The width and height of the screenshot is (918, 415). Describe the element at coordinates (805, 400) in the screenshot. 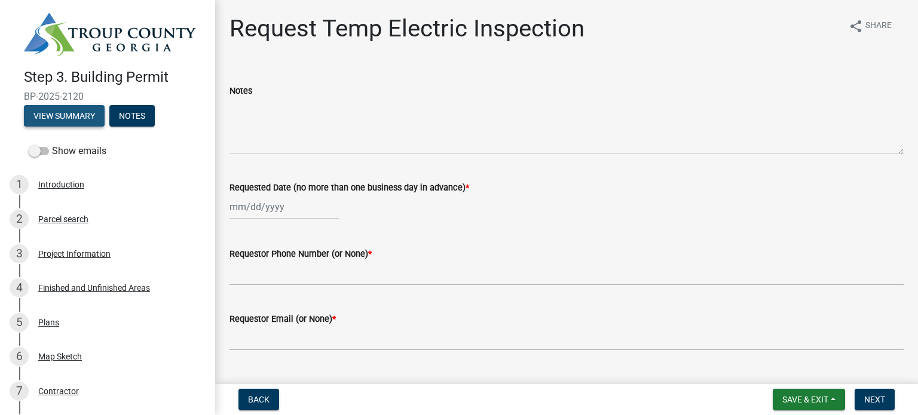

I see `span: Save & Exit` at that location.